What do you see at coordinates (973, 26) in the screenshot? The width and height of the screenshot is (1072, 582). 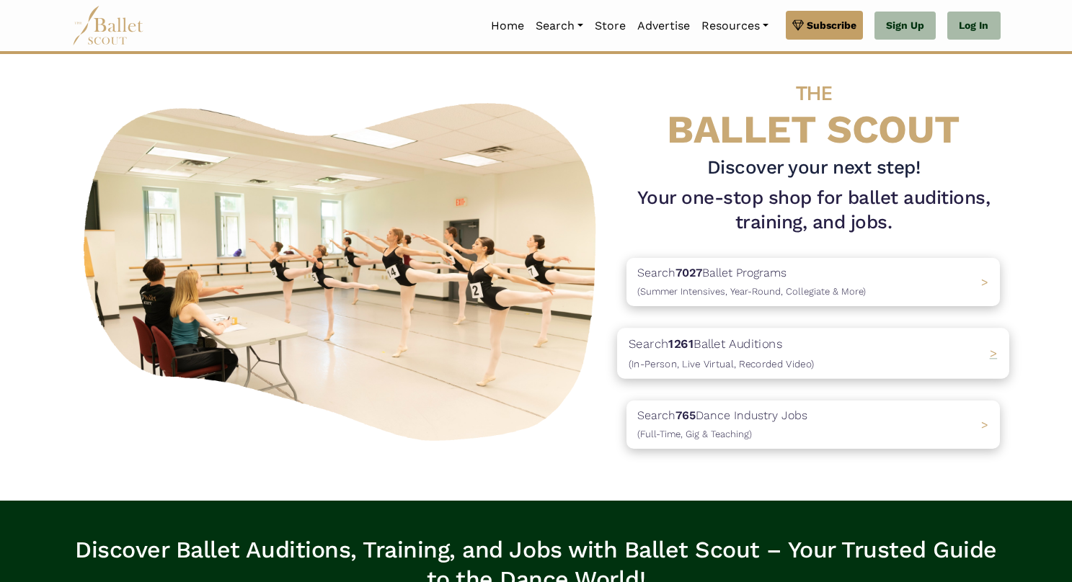 I see `a: Log In` at bounding box center [973, 26].